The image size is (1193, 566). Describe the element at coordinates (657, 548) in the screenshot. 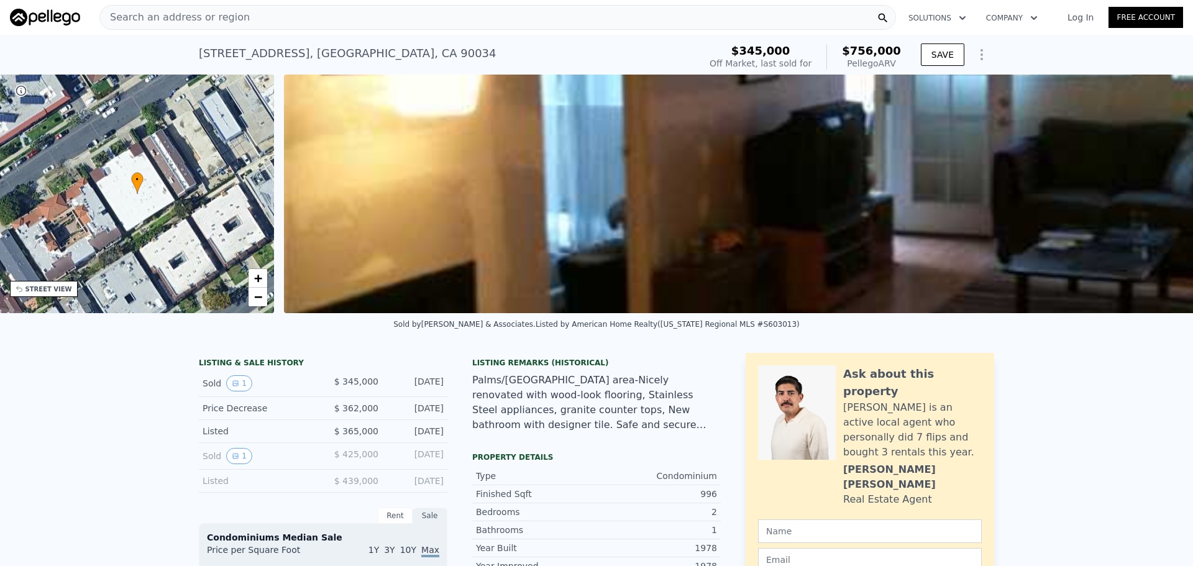

I see `div: 1978` at that location.